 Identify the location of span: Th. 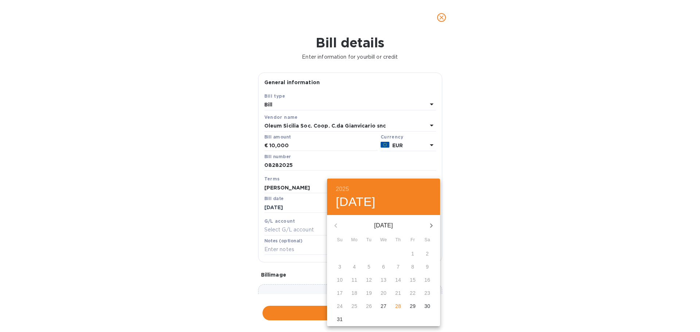
(398, 240).